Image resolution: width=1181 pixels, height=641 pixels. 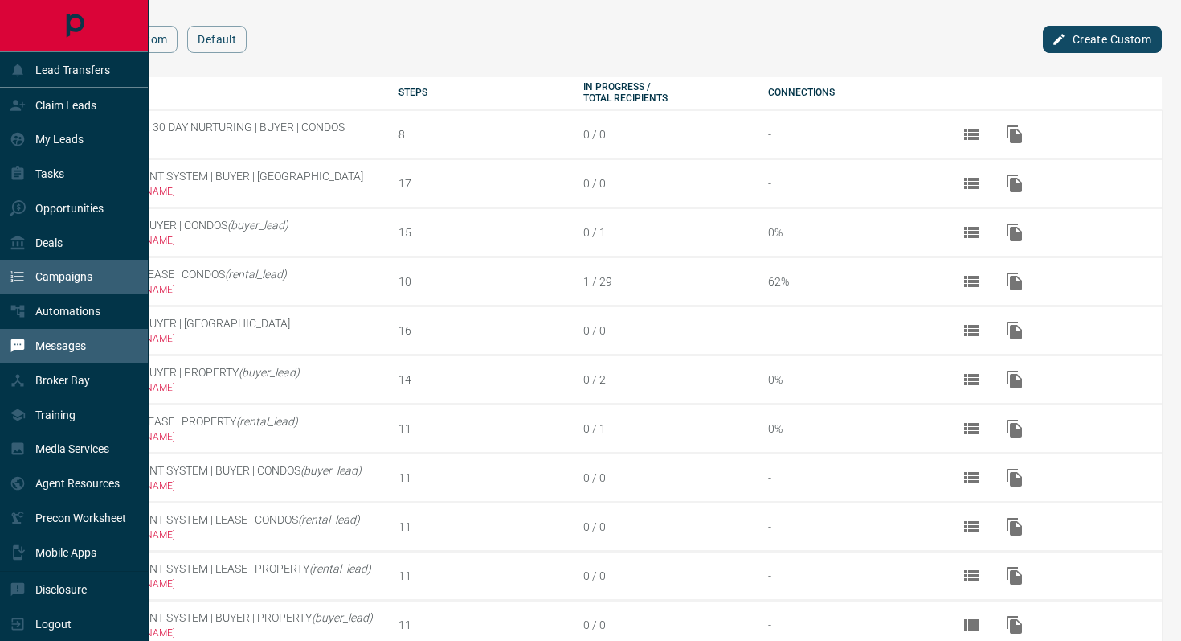 What do you see at coordinates (485, 232) in the screenshot?
I see `div: 15` at bounding box center [485, 232].